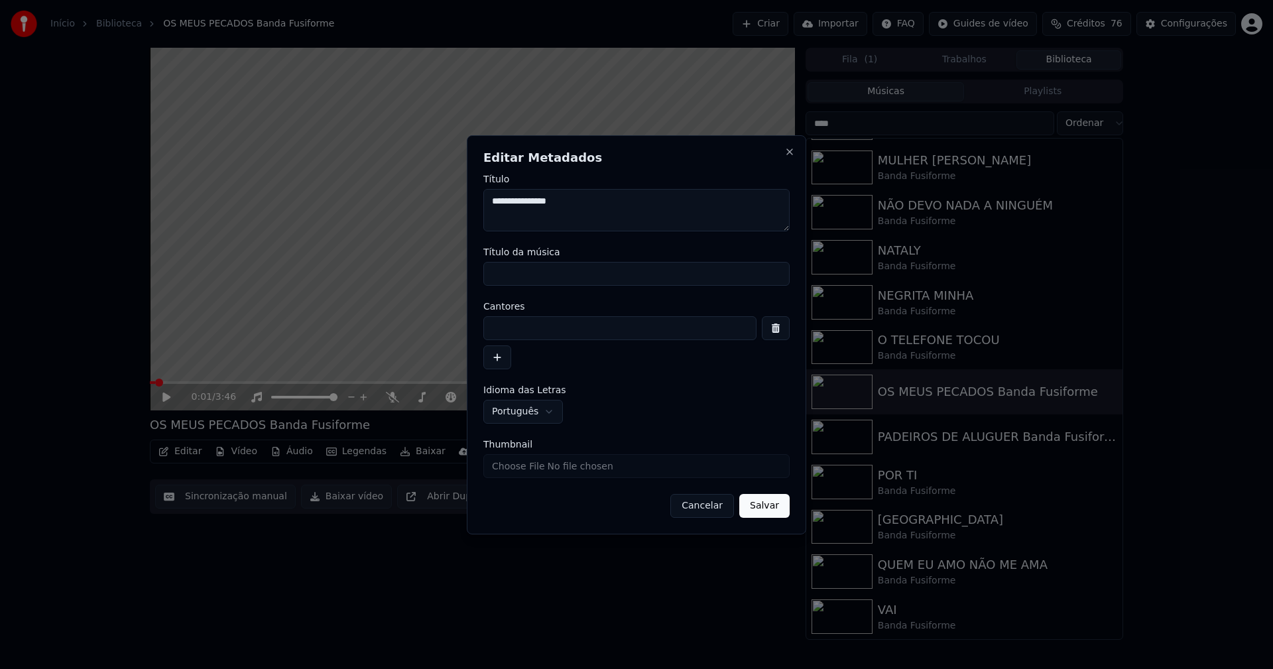 Image resolution: width=1273 pixels, height=669 pixels. What do you see at coordinates (765, 506) in the screenshot?
I see `button: Salvar` at bounding box center [765, 506].